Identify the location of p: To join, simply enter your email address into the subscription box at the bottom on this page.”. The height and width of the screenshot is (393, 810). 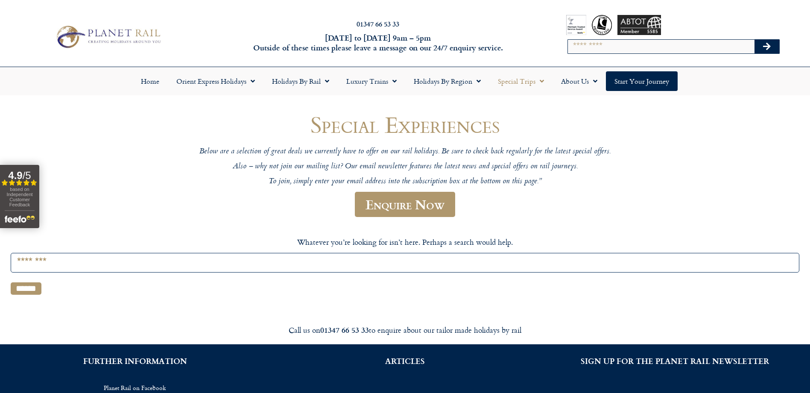
(405, 181).